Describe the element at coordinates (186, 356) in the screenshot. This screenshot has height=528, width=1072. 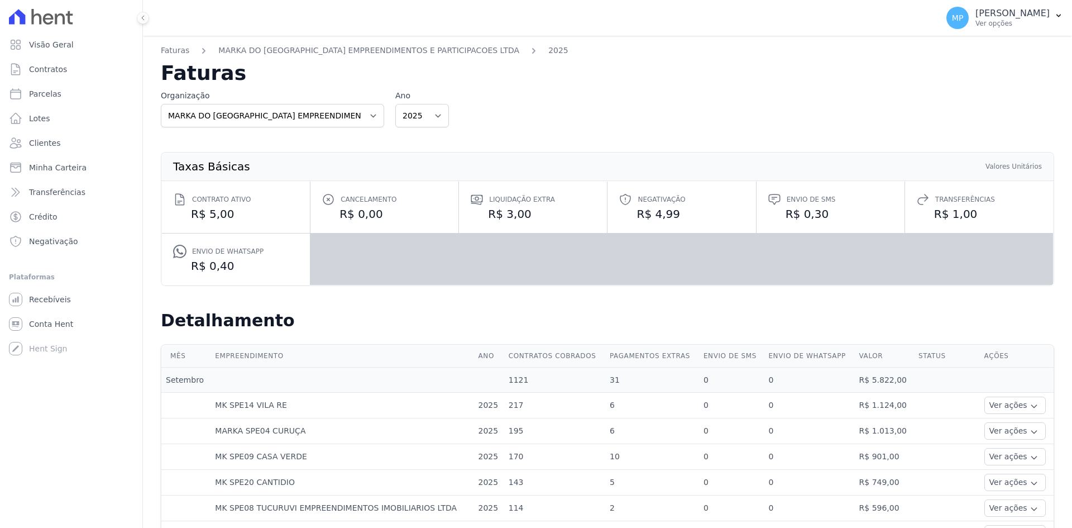
I see `th: Mês` at that location.